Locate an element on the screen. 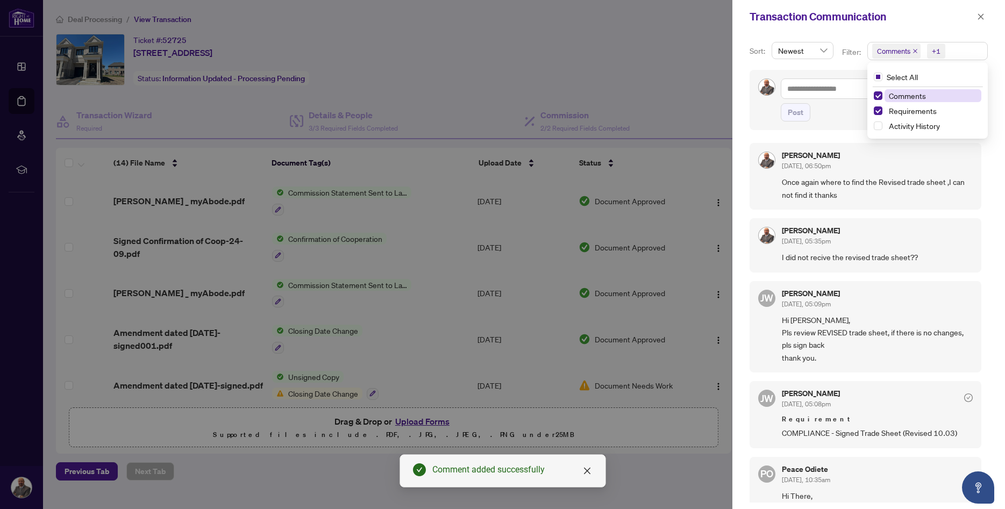 This screenshot has width=1005, height=509. button: Open asap is located at coordinates (978, 488).